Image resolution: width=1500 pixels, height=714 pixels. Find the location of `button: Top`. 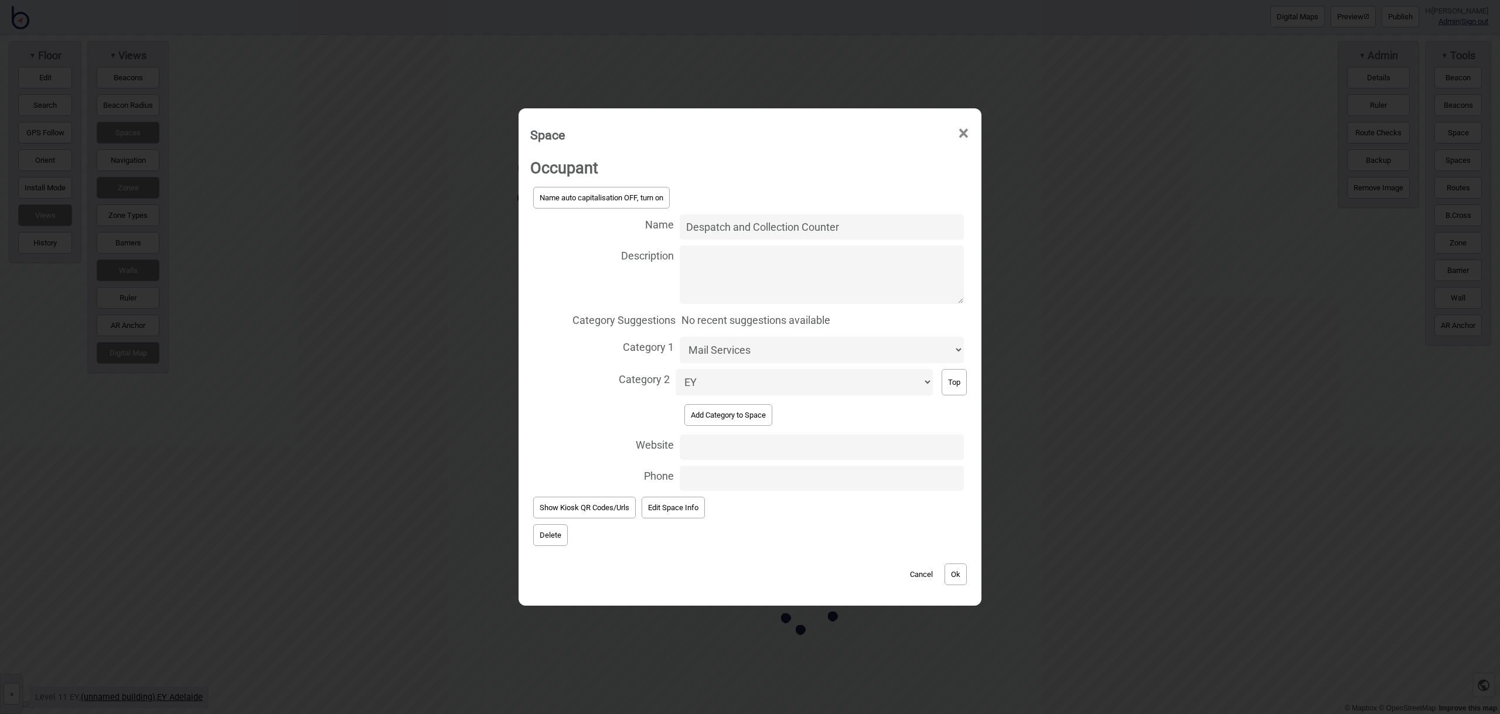

button: Top is located at coordinates (954, 382).